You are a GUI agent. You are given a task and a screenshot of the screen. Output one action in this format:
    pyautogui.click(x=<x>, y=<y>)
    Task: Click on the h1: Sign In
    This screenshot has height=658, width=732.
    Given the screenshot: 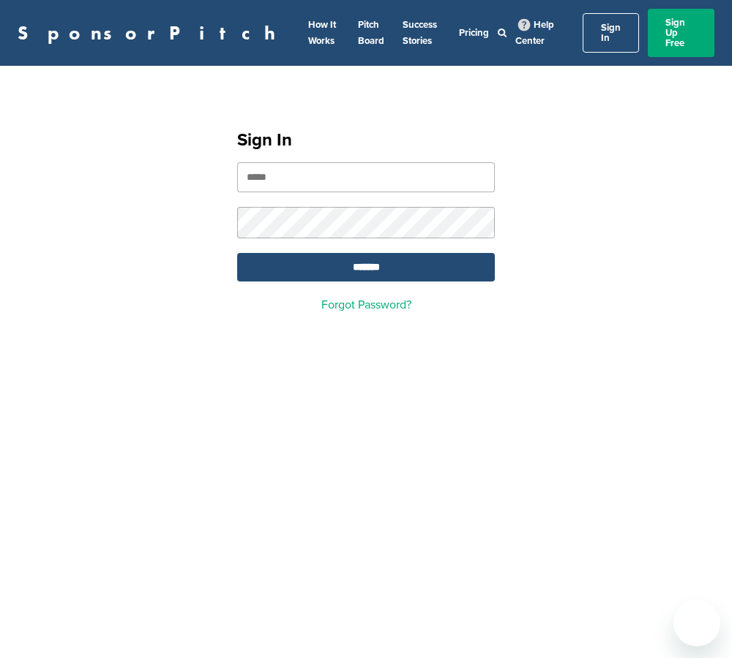 What is the action you would take?
    pyautogui.click(x=366, y=140)
    